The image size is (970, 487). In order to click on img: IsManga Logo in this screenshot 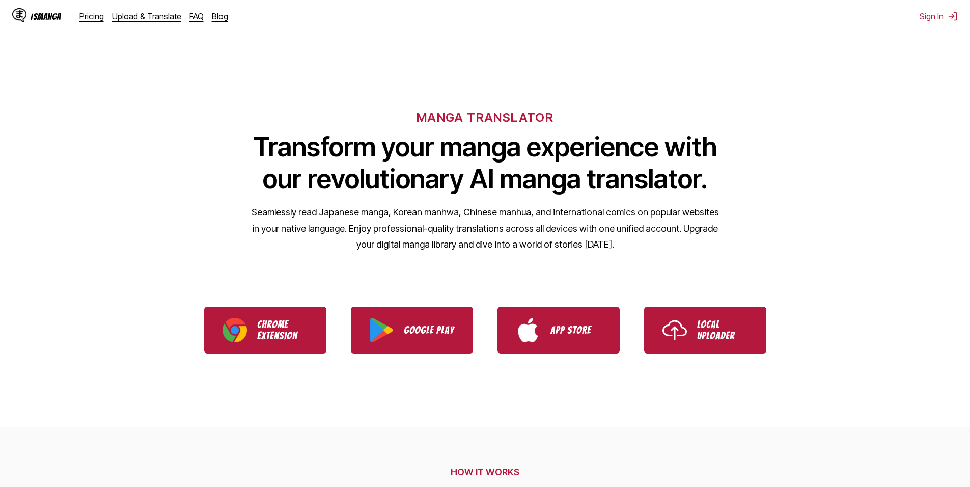, I will do `click(19, 15)`.